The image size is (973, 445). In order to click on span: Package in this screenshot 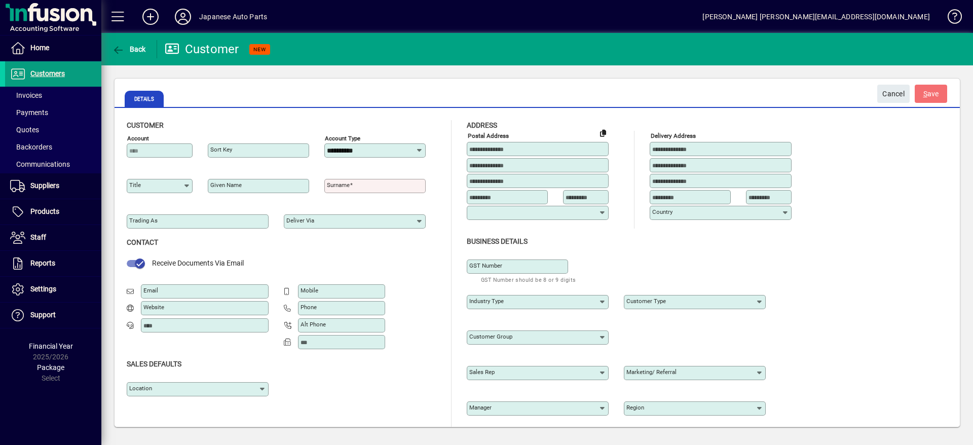, I will do `click(51, 367)`.